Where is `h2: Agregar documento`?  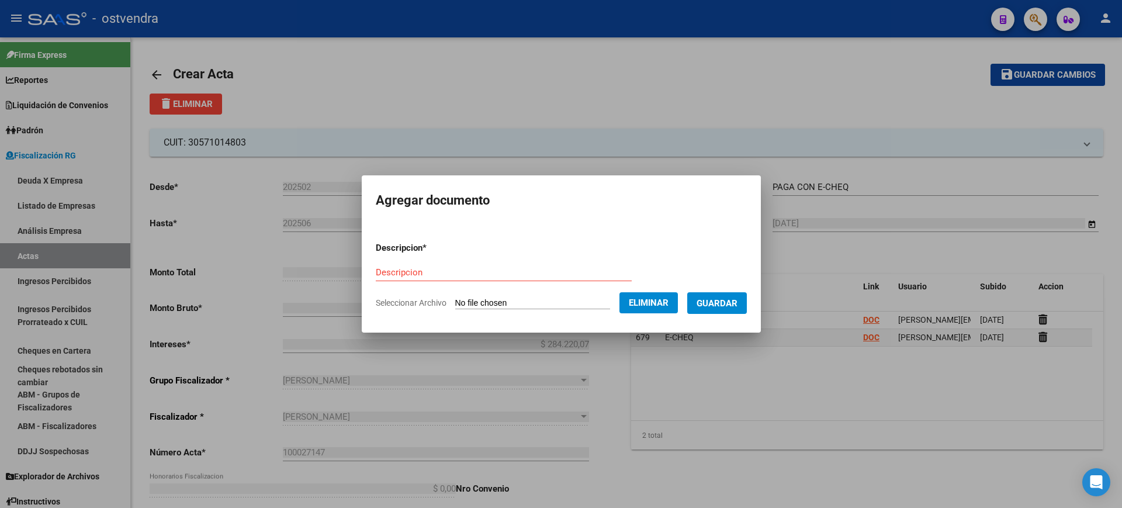 h2: Agregar documento is located at coordinates (561, 200).